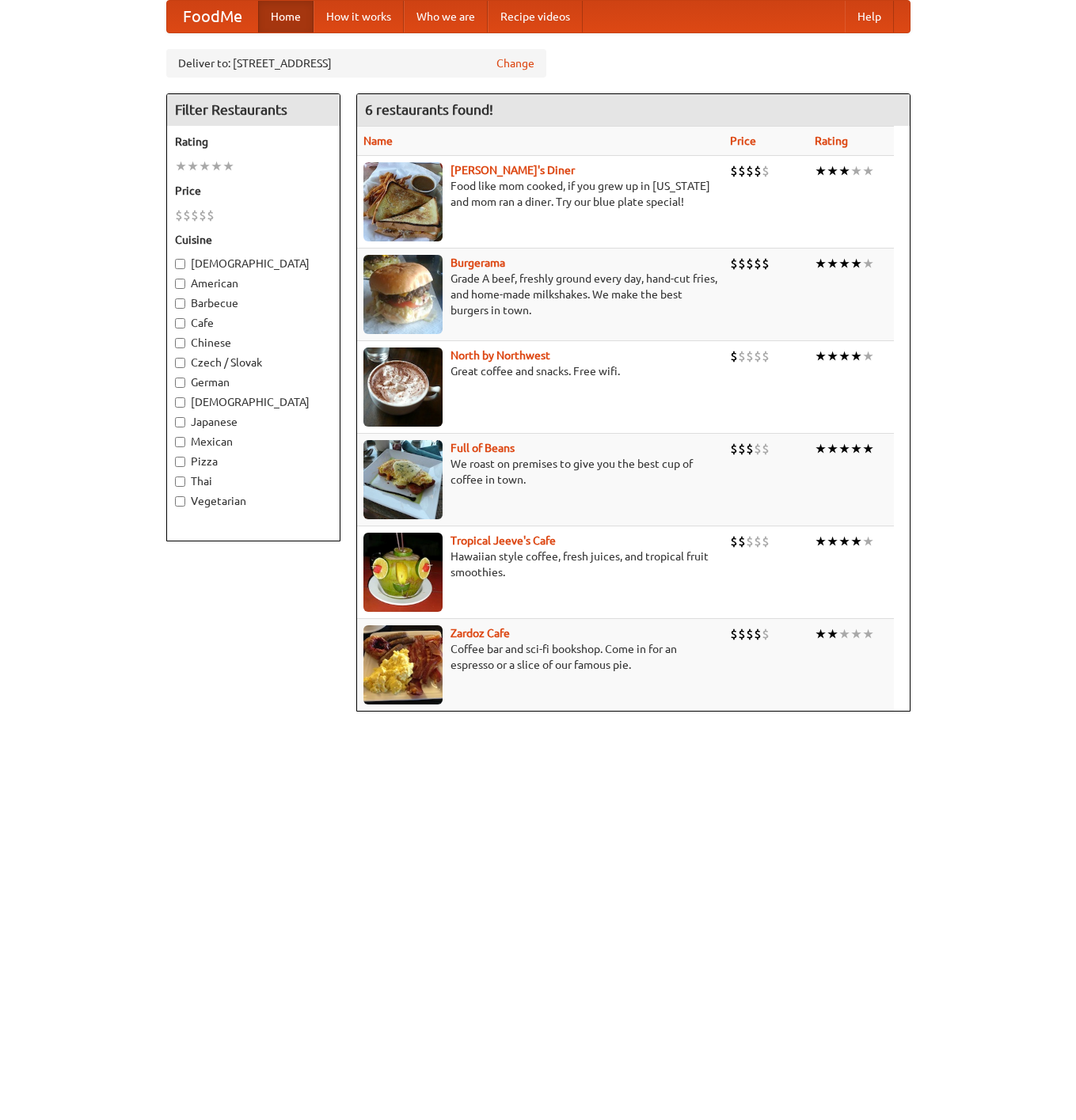  I want to click on h5: Cuisine, so click(253, 240).